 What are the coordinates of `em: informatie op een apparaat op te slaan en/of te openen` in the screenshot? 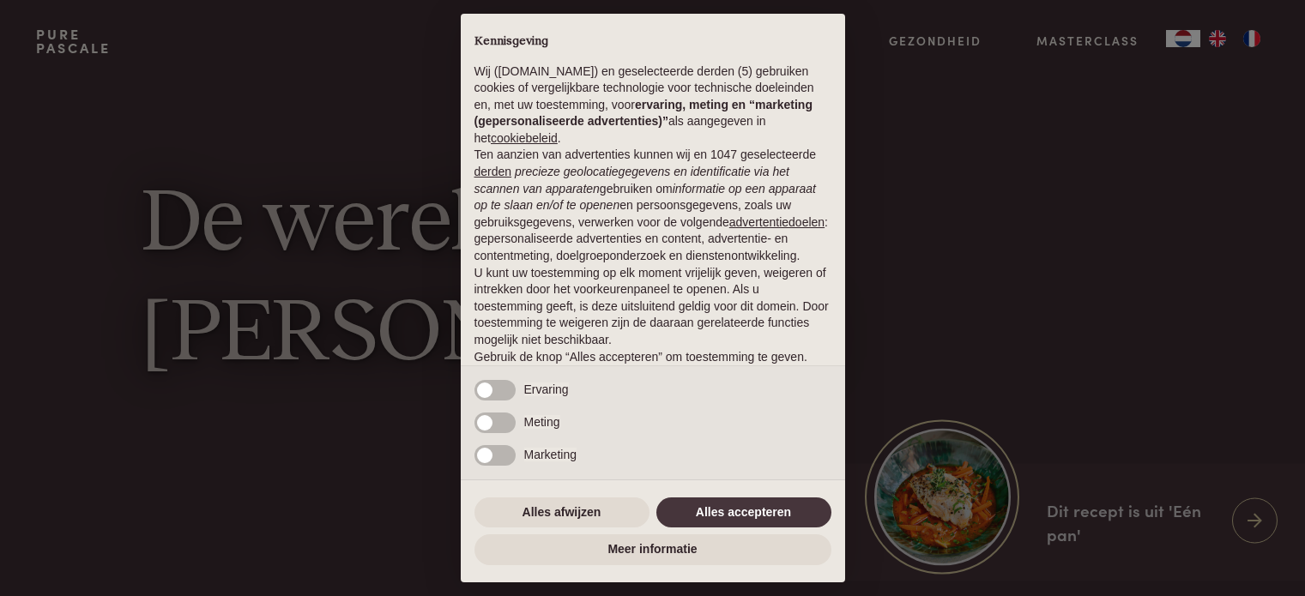 It's located at (645, 197).